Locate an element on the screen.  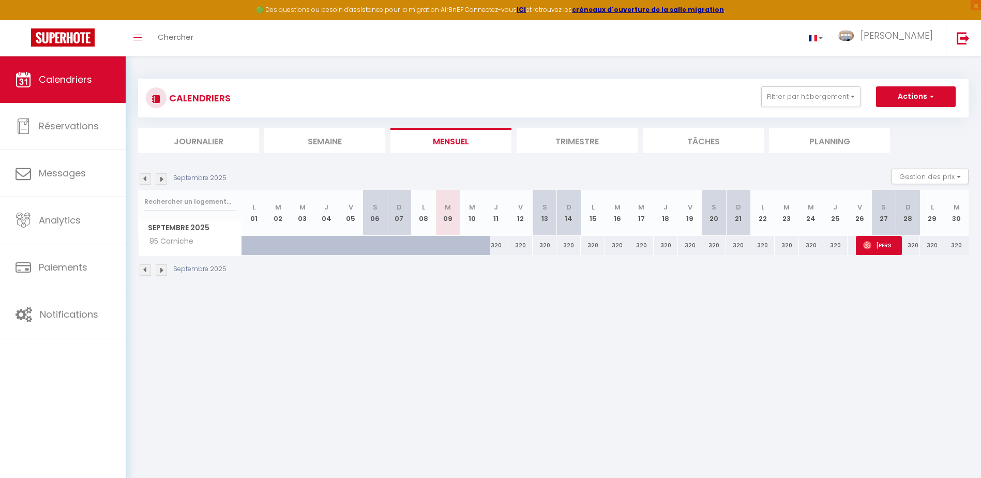
span: 95 Corniche is located at coordinates (168, 241).